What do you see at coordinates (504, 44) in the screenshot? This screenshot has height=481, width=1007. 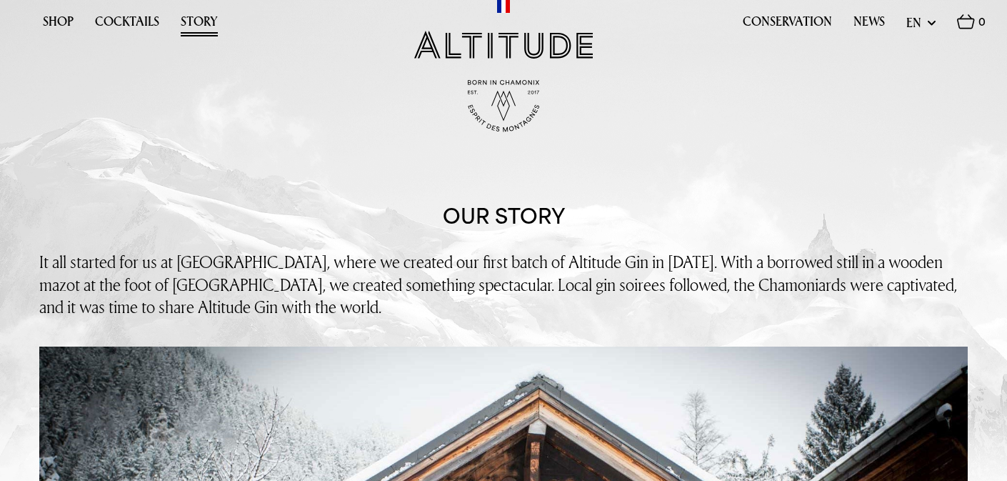 I see `img: Altitude Gin` at bounding box center [504, 44].